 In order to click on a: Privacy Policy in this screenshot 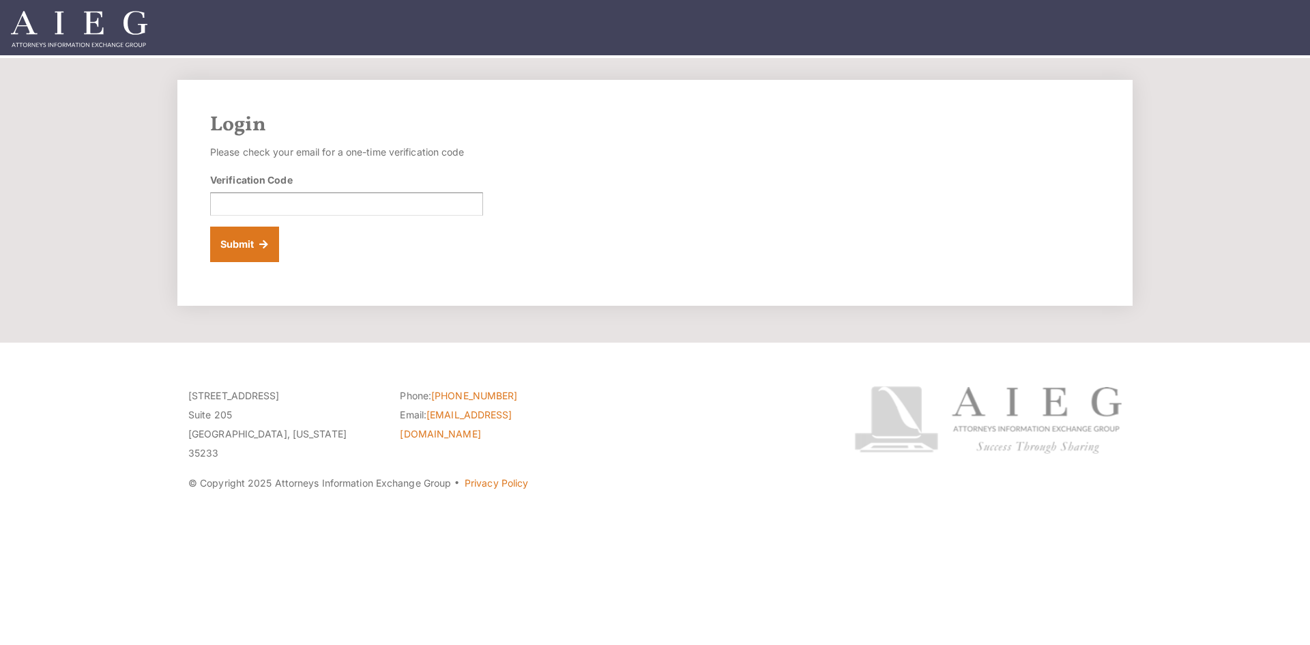, I will do `click(496, 482)`.